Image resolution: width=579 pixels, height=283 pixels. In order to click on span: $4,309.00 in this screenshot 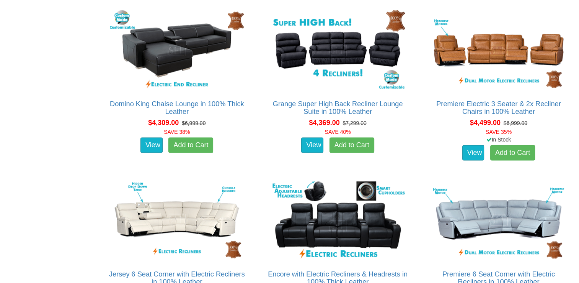, I will do `click(163, 122)`.